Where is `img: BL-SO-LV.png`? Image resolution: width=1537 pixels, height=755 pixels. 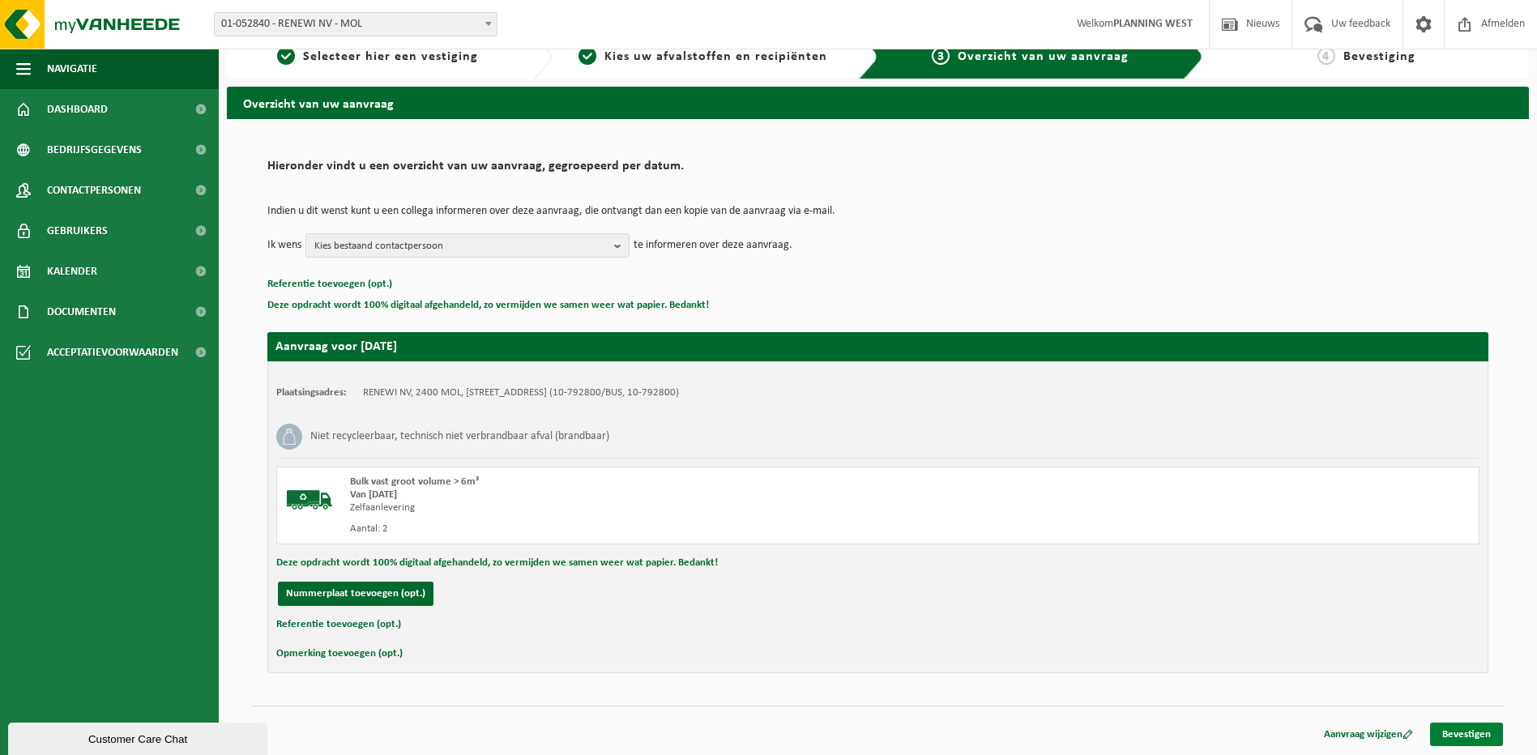
img: BL-SO-LV.png is located at coordinates (309, 500).